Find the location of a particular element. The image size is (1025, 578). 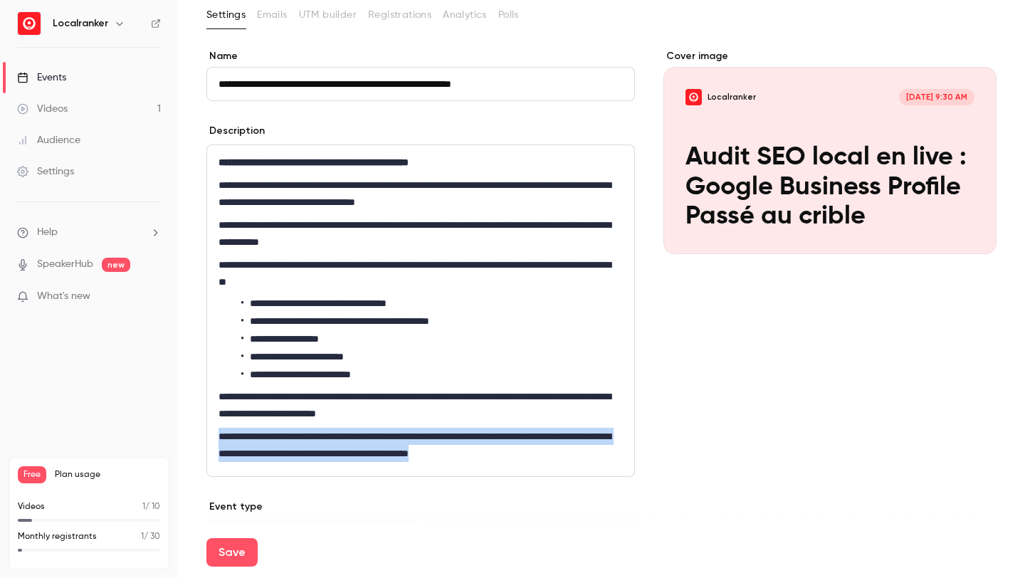

section: Cover image is located at coordinates (830, 152).